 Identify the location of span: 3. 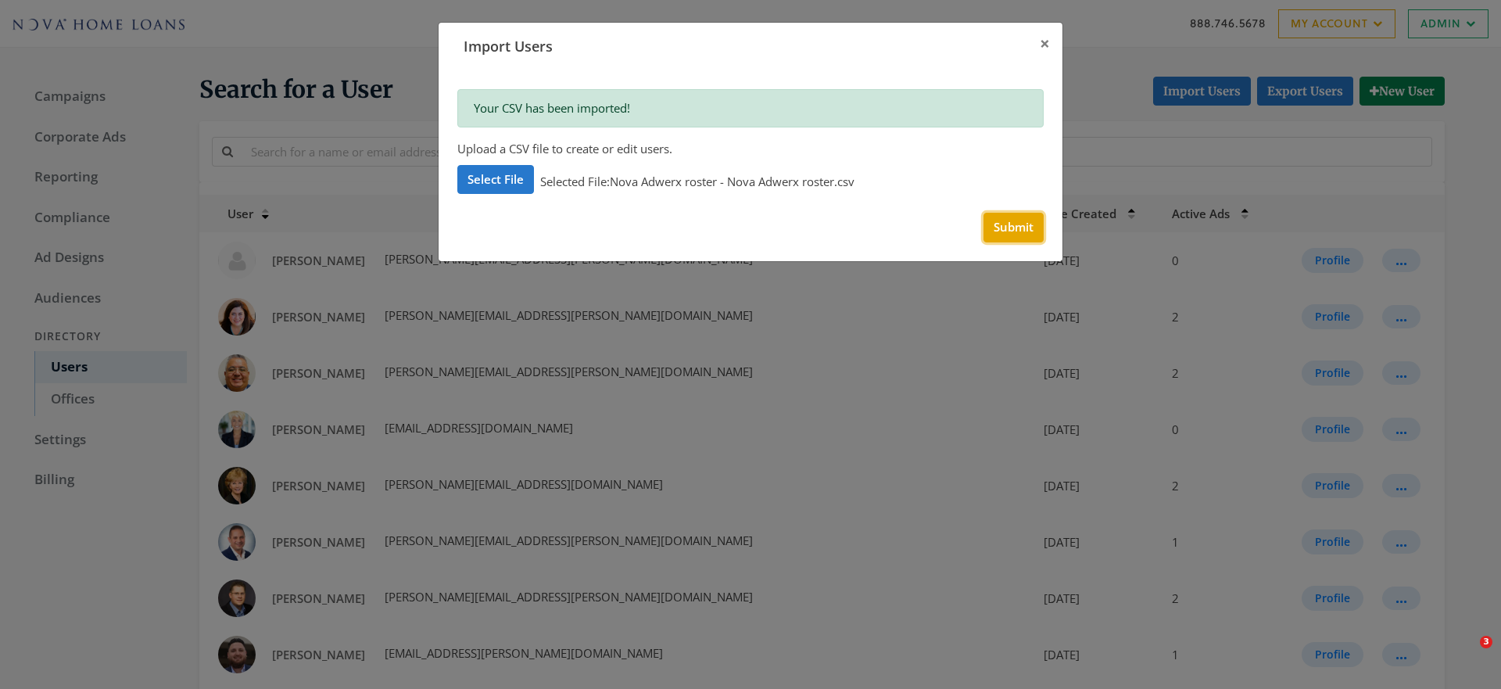
(1486, 642).